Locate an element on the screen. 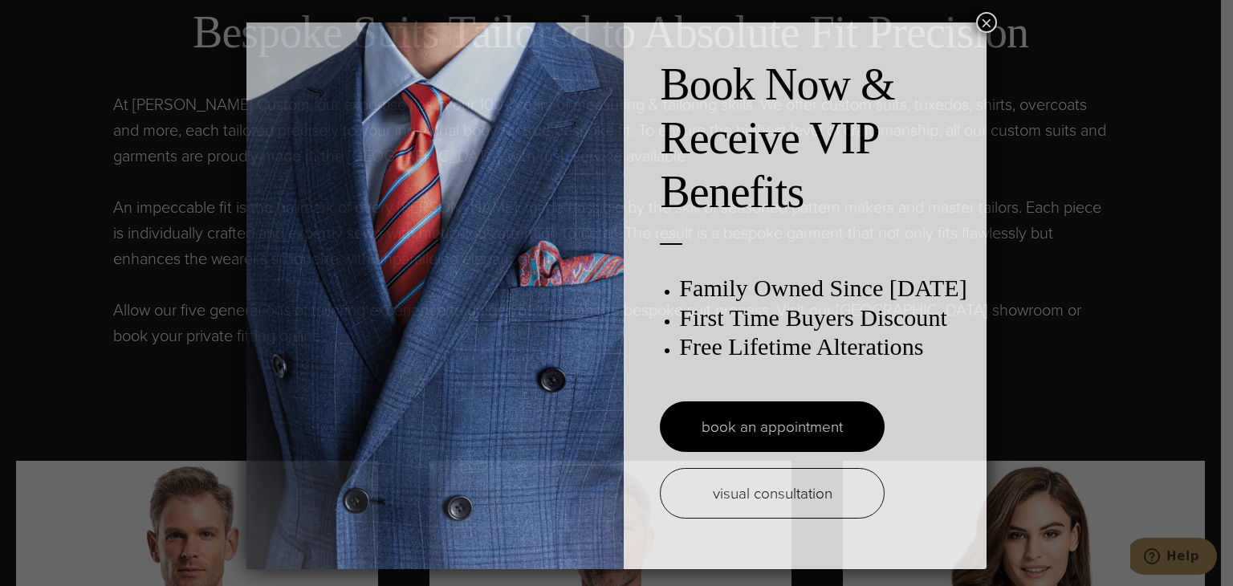  a: book an appointment is located at coordinates (772, 426).